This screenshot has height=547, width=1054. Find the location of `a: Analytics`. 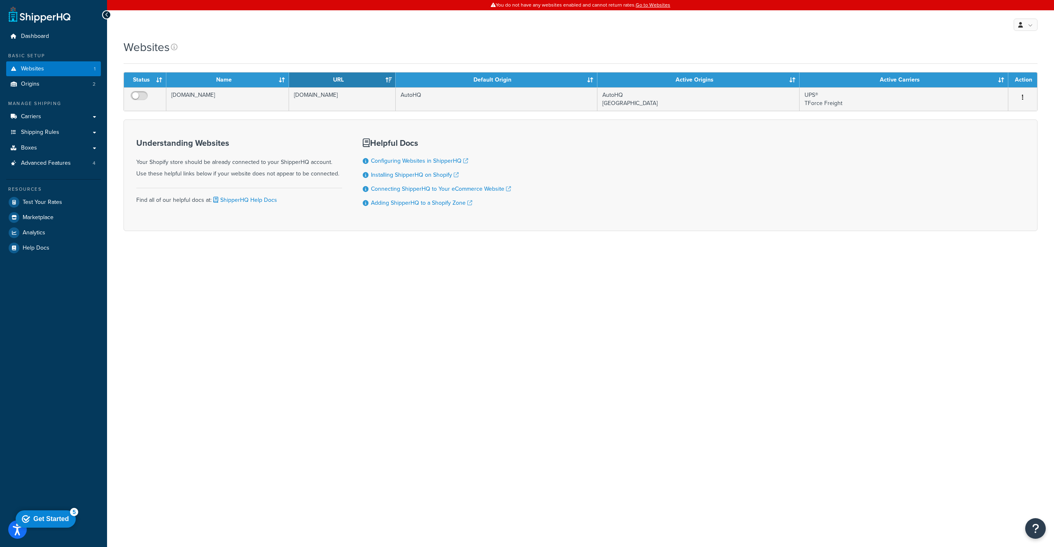

a: Analytics is located at coordinates (54, 233).